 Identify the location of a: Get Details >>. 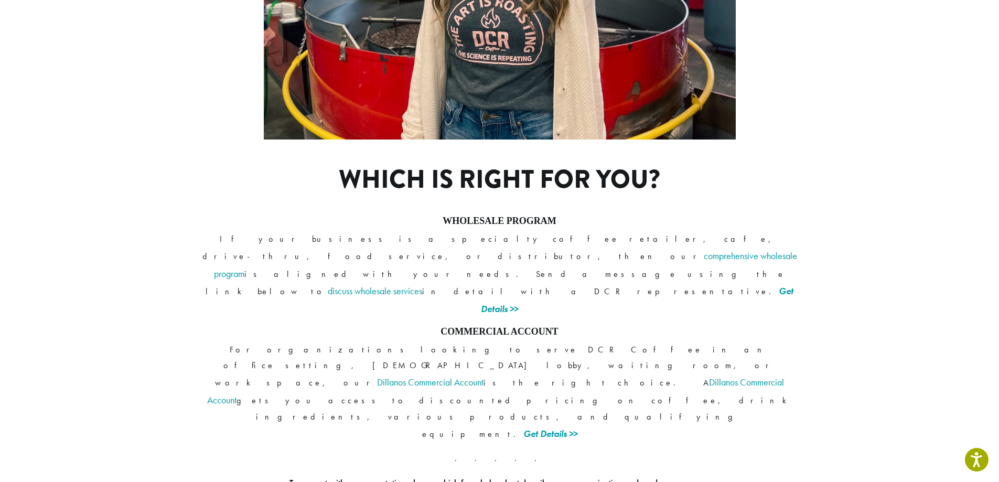
(550, 433).